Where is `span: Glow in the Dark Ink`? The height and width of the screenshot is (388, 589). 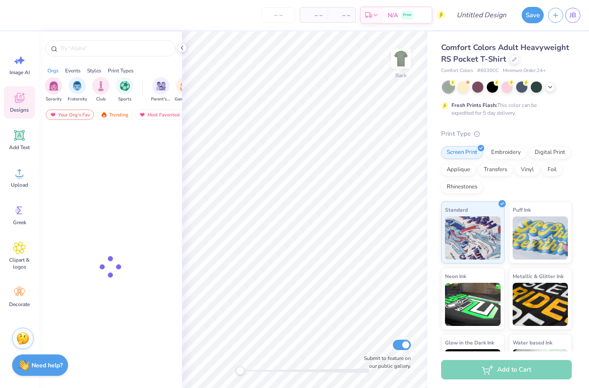 span: Glow in the Dark Ink is located at coordinates (470, 342).